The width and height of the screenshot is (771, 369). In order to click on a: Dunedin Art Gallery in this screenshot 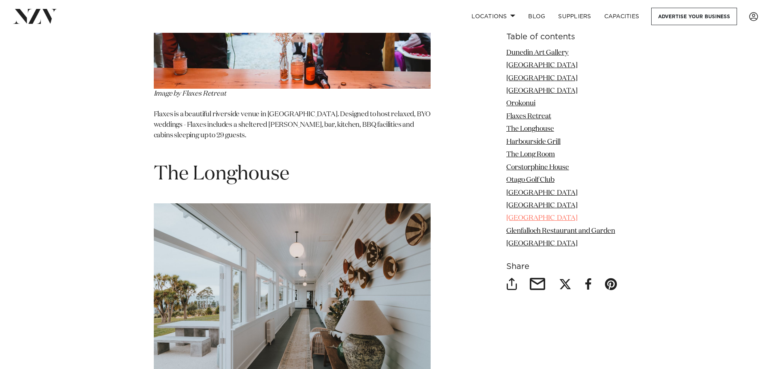, I will do `click(538, 53)`.